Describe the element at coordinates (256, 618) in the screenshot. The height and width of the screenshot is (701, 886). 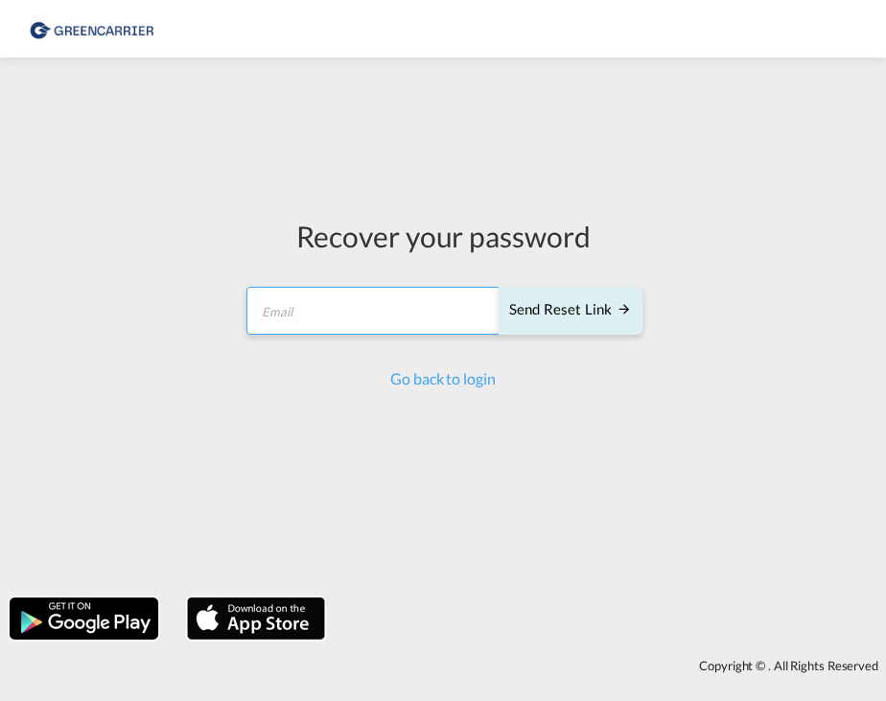
I see `img: apple.png` at that location.